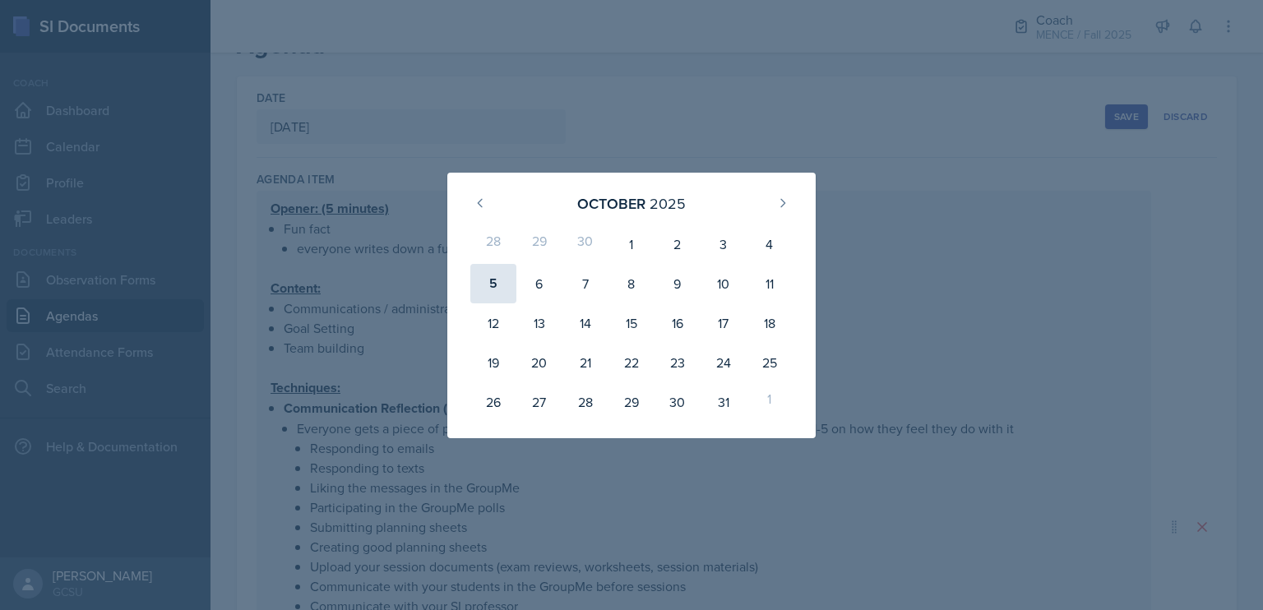  What do you see at coordinates (539, 323) in the screenshot?
I see `div: 13` at bounding box center [539, 323].